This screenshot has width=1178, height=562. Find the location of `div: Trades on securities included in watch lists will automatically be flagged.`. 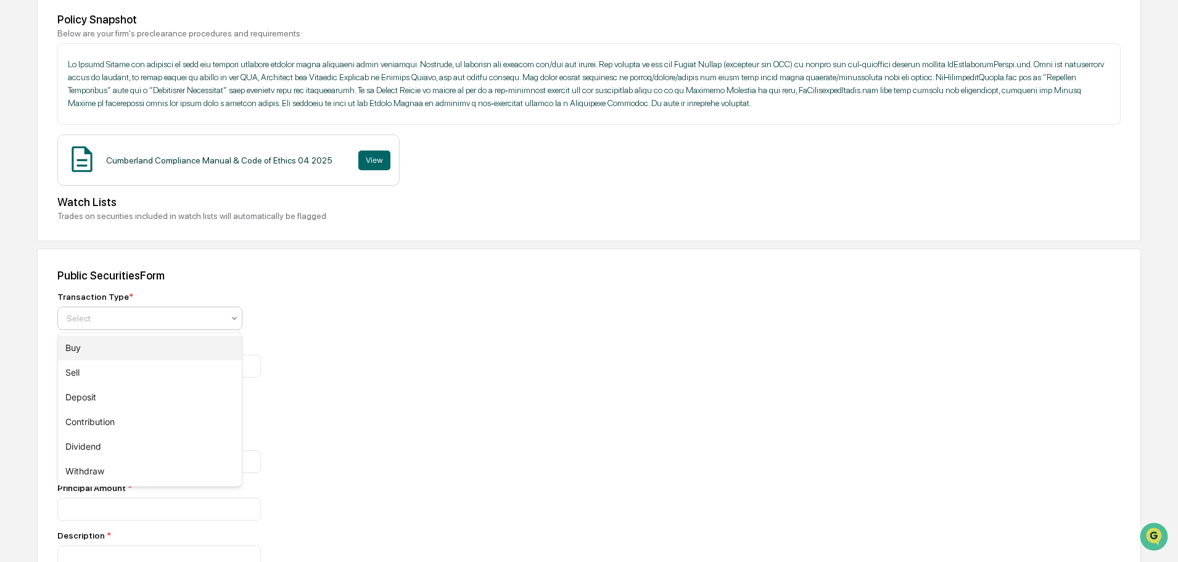

div: Trades on securities included in watch lists will automatically be flagged. is located at coordinates (589, 216).